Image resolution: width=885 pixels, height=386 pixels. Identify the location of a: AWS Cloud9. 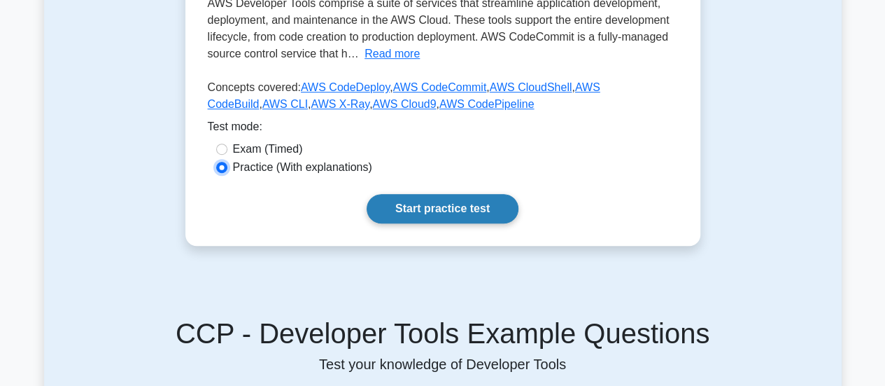
(404, 104).